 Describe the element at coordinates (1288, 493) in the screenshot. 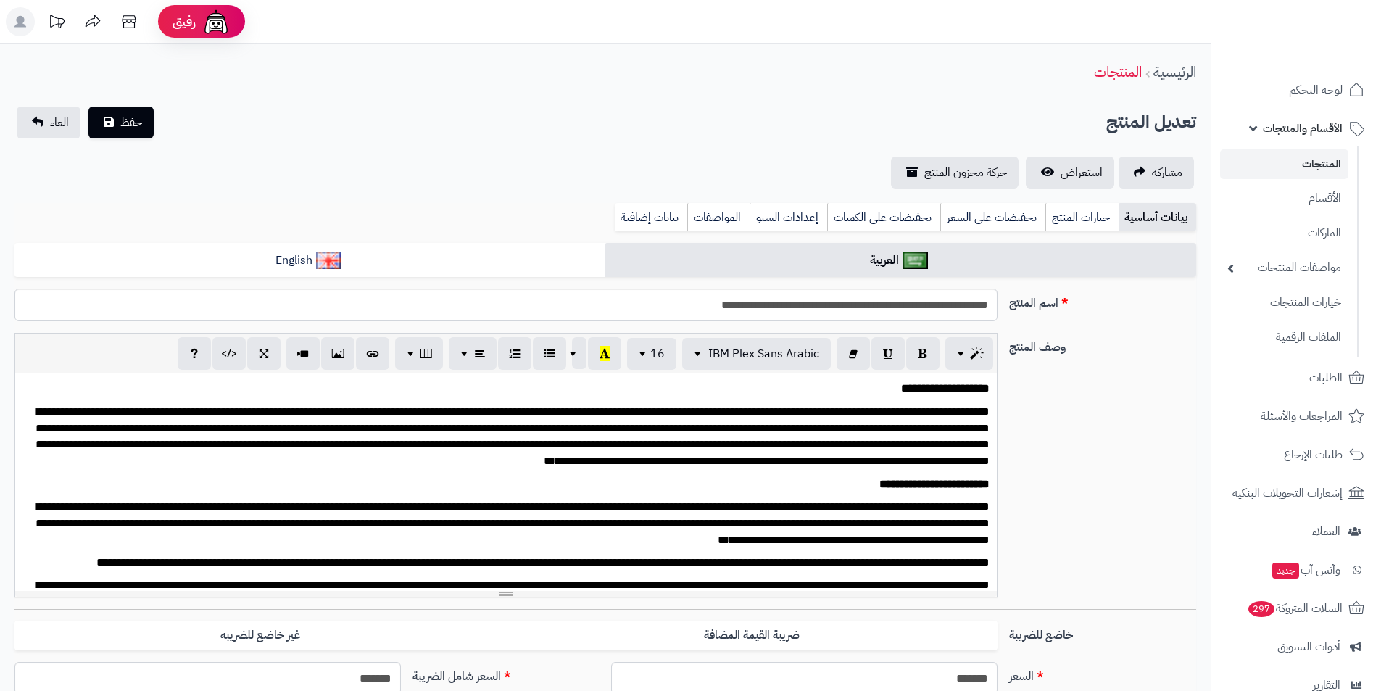

I see `span: إشعارات التحويلات البنكية` at that location.